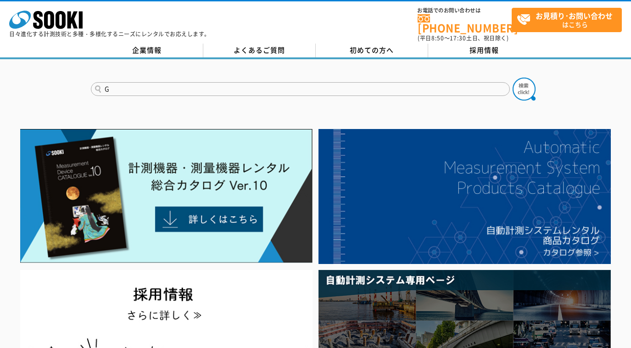 Image resolution: width=631 pixels, height=348 pixels. What do you see at coordinates (110, 34) in the screenshot?
I see `p: 日々進化する計測技術と多種・多様化するニーズにレンタルでお応えします。` at bounding box center [110, 34].